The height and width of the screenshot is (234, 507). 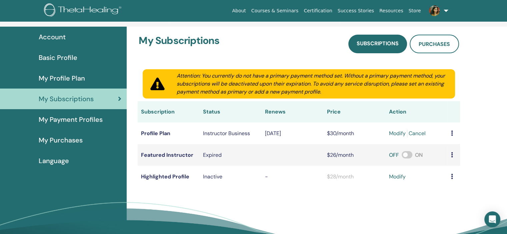 I want to click on div: Attention: You currently do not have a primary payment method set. Without a primary payment meth..., so click(x=312, y=84).